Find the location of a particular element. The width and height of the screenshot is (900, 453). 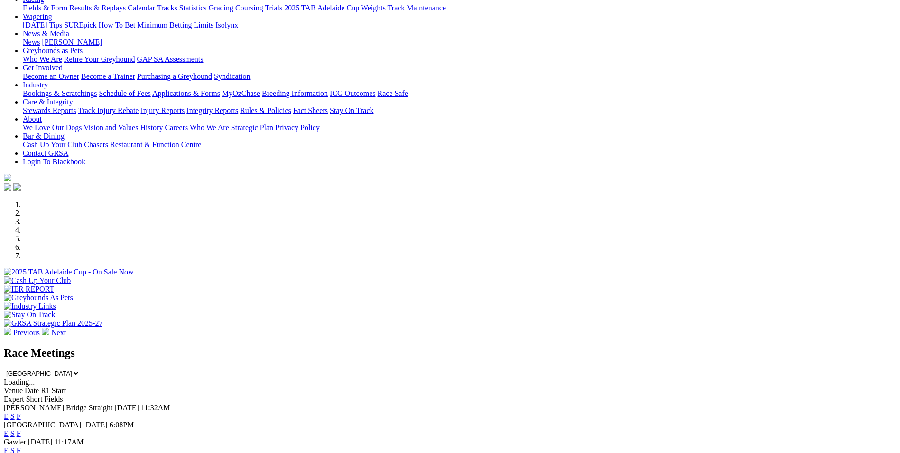

a: Purchasing a Greyhound is located at coordinates (175, 76).